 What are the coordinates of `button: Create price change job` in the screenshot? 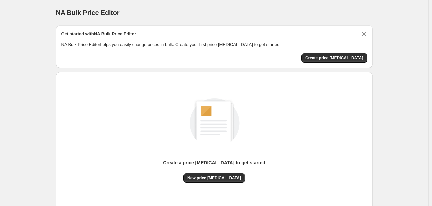 It's located at (334, 58).